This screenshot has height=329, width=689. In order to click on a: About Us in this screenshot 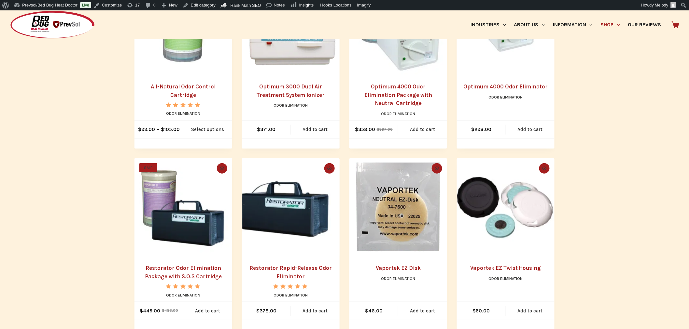, I will do `click(529, 25)`.